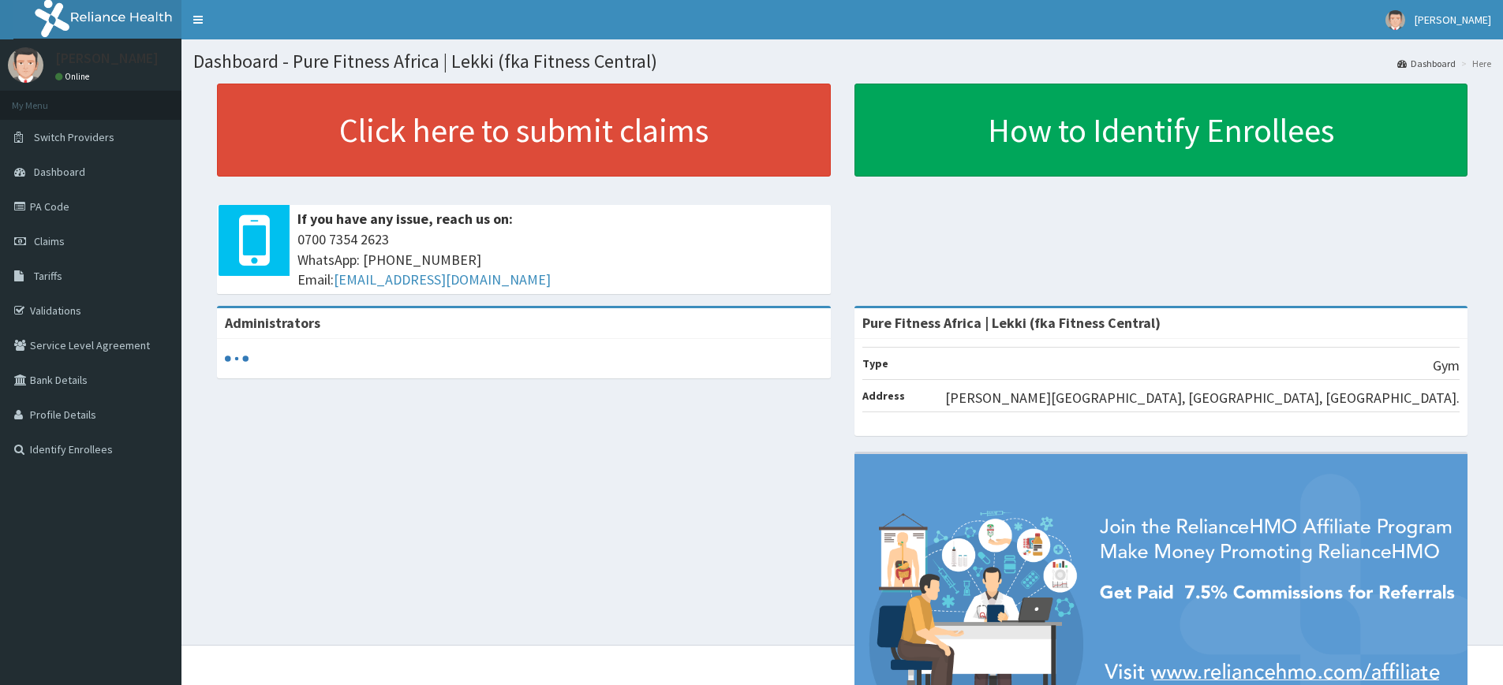 The image size is (1503, 685). What do you see at coordinates (875, 364) in the screenshot?
I see `b: Type` at bounding box center [875, 364].